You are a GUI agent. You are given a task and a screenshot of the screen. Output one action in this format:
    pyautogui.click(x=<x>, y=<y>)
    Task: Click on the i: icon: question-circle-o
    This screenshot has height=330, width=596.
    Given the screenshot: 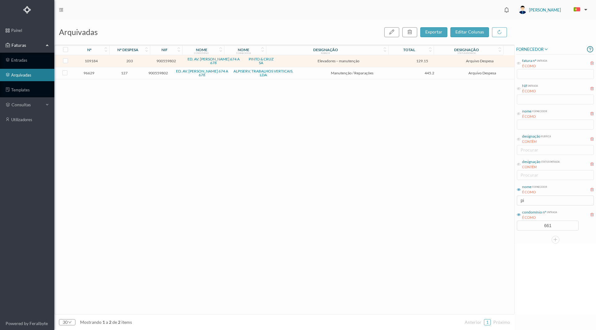 What is the action you would take?
    pyautogui.click(x=590, y=49)
    